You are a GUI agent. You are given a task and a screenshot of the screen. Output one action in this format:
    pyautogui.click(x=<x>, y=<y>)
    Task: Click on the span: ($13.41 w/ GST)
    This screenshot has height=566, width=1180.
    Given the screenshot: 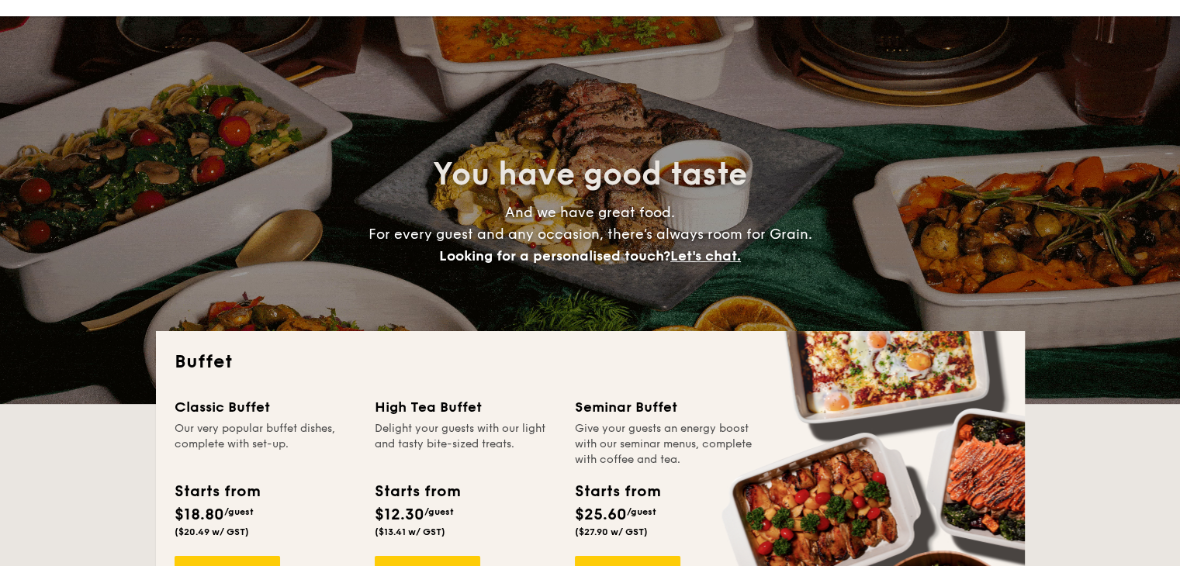 What is the action you would take?
    pyautogui.click(x=410, y=532)
    